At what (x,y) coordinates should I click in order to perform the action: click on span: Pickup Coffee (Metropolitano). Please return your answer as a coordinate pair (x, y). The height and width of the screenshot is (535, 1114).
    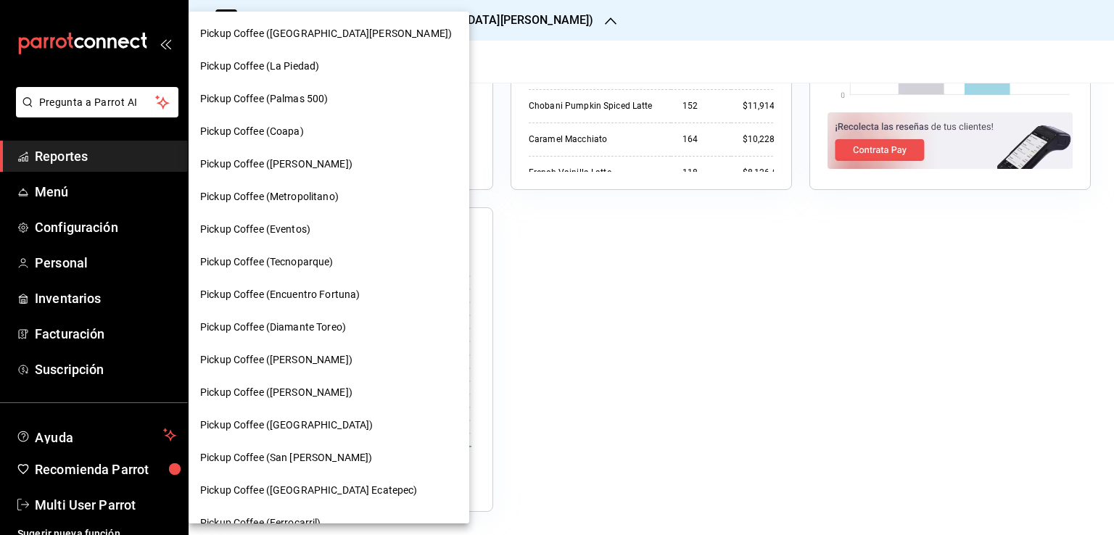
    Looking at the image, I should click on (269, 197).